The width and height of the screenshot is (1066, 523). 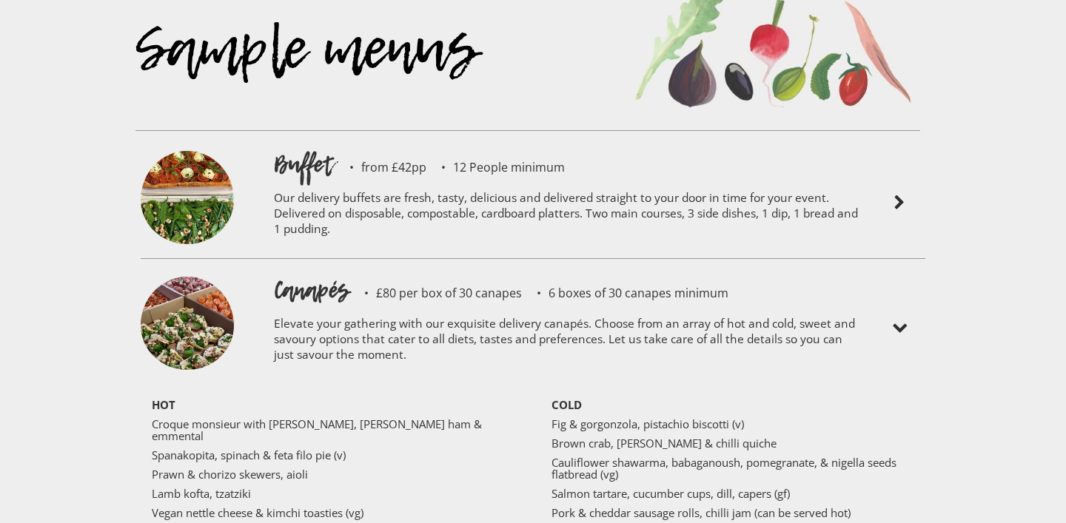 What do you see at coordinates (377, 85) in the screenshot?
I see `div: Sample menus` at bounding box center [377, 85].